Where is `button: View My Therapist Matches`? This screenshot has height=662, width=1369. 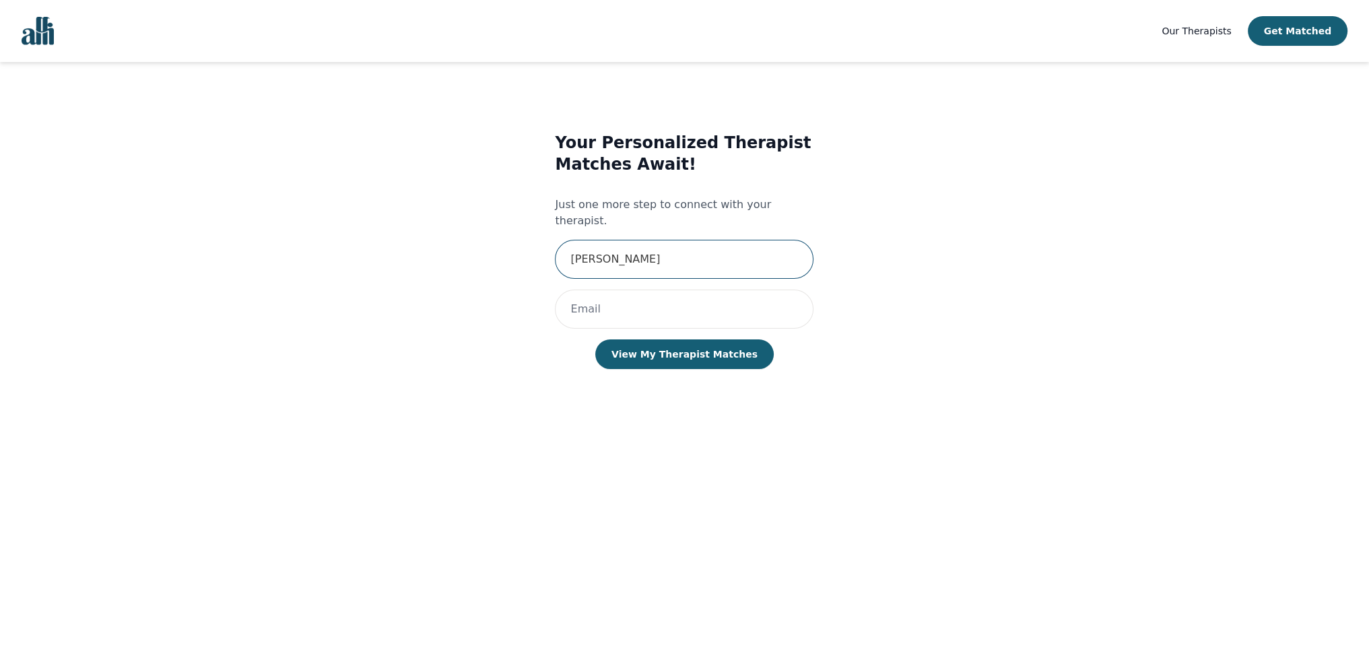
button: View My Therapist Matches is located at coordinates (684, 354).